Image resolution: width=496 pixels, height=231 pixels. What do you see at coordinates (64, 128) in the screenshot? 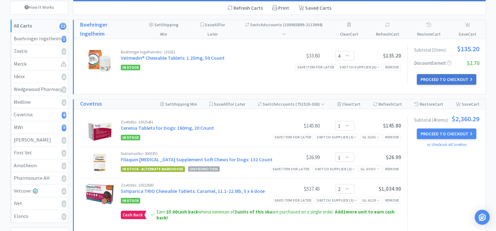
I see `i: 7` at bounding box center [64, 128].